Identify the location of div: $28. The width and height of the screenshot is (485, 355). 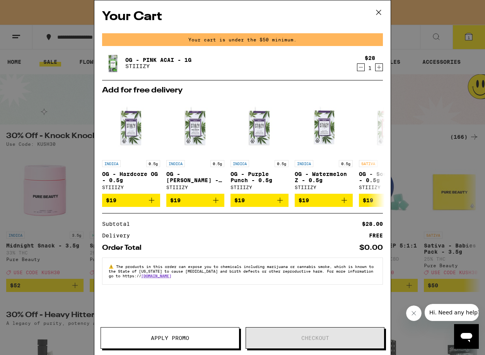
(370, 58).